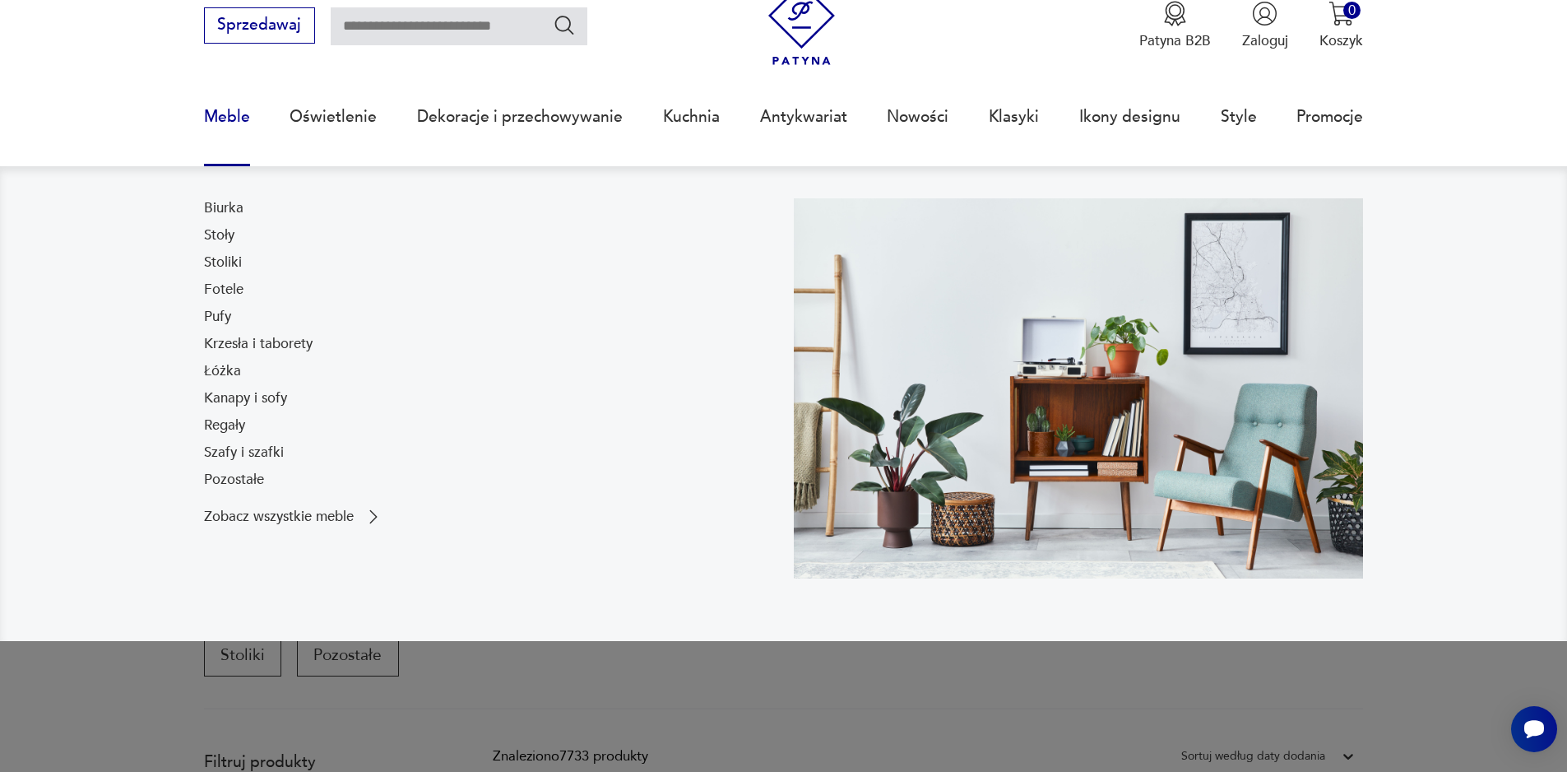 Image resolution: width=1567 pixels, height=772 pixels. Describe the element at coordinates (1175, 26) in the screenshot. I see `a: Ikona medaluPatyna B2B` at that location.